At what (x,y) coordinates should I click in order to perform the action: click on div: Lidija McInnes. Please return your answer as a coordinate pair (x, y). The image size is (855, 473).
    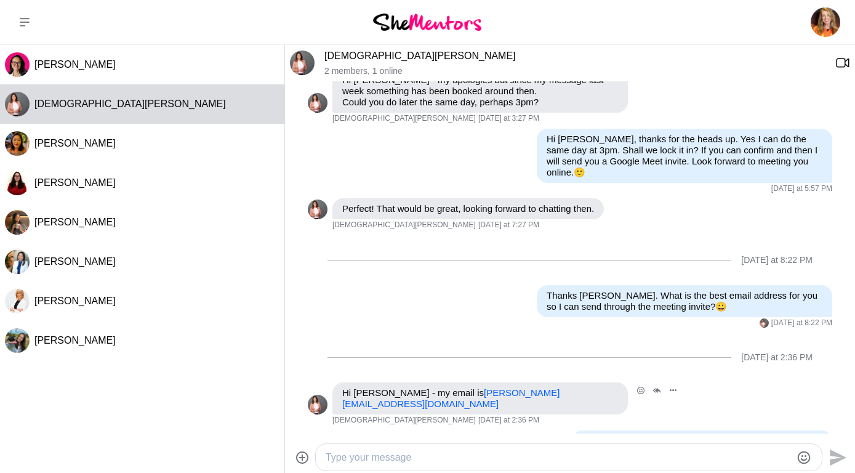
    Looking at the image, I should click on (17, 183).